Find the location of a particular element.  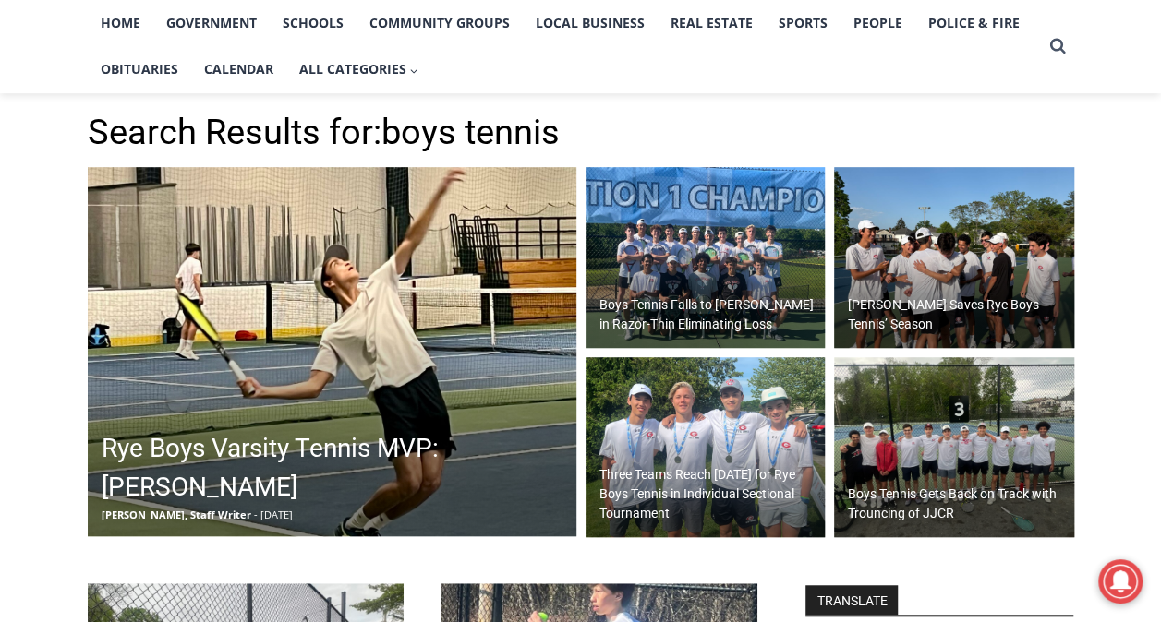

h2: Boys Tennis Gets Back on Track with Trouncing of JJCR is located at coordinates (958, 504).